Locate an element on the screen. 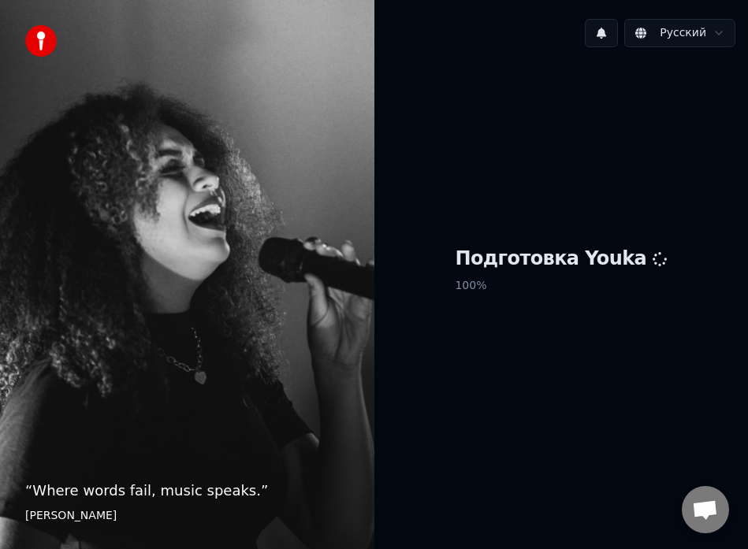  p: 100 % is located at coordinates (560, 286).